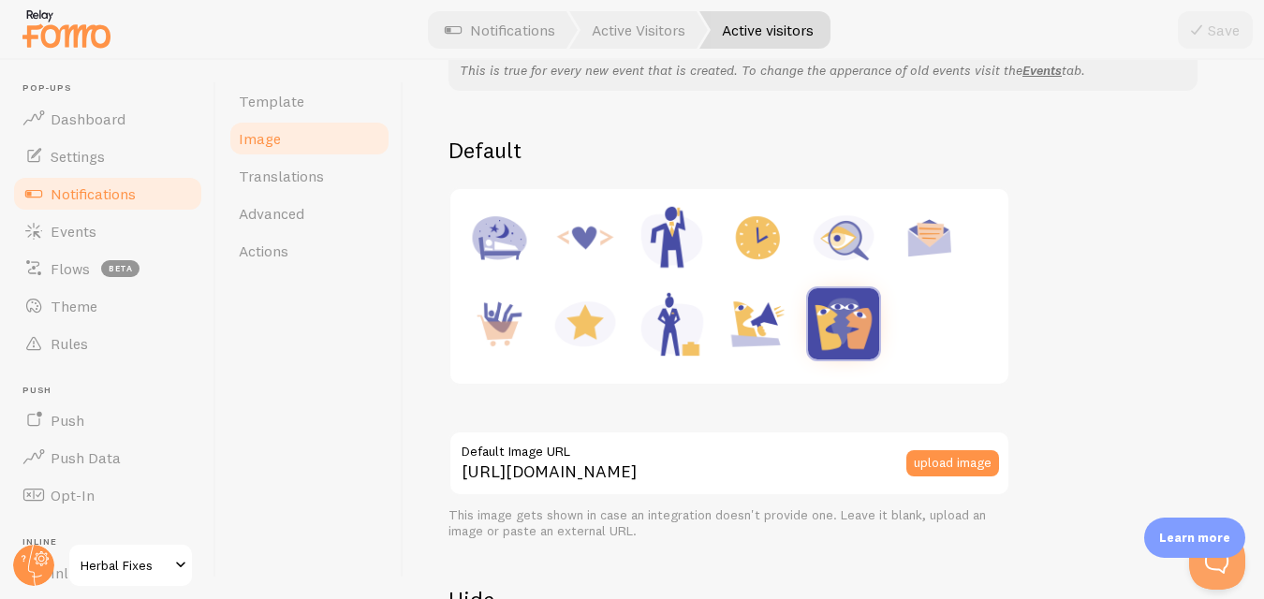 The image size is (1264, 599). What do you see at coordinates (78, 156) in the screenshot?
I see `span: Settings` at bounding box center [78, 156].